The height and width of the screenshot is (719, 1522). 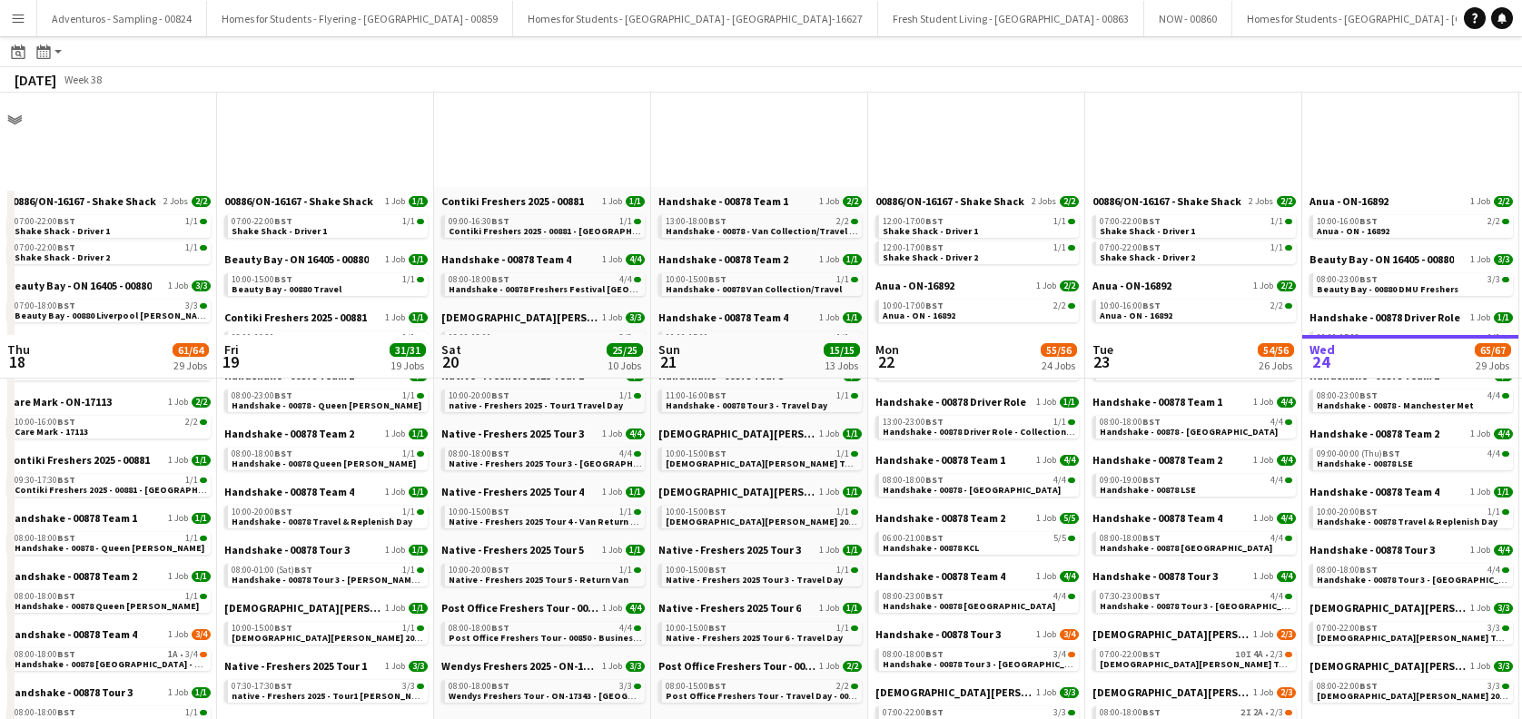 What do you see at coordinates (560, 231) in the screenshot?
I see `span: Contiki Freshers 2025 - 00881 - University of York` at bounding box center [560, 231].